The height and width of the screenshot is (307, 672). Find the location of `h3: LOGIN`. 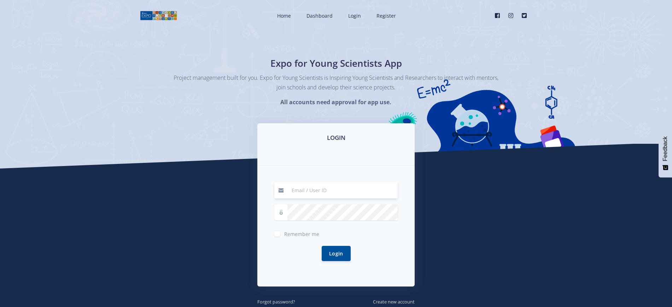

h3: LOGIN is located at coordinates (336, 138).